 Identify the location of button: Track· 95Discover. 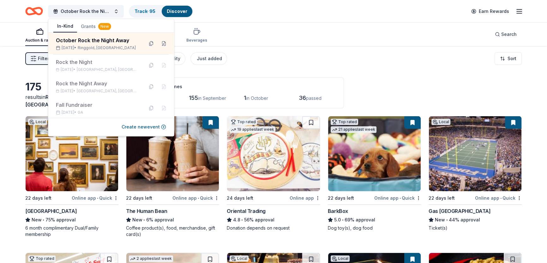
(161, 11).